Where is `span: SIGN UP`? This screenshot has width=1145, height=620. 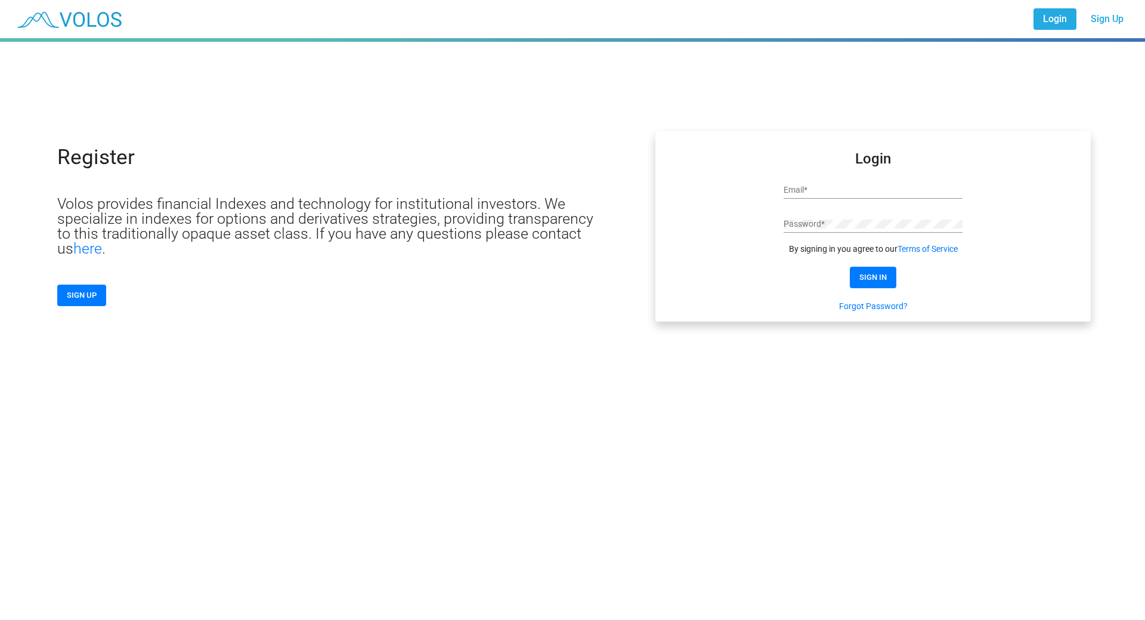
span: SIGN UP is located at coordinates (82, 295).